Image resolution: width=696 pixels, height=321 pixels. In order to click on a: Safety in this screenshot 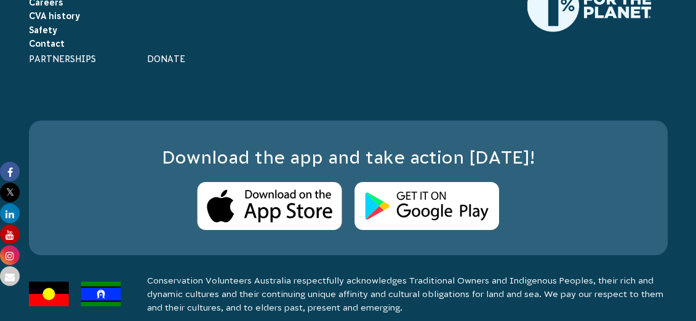, I will do `click(43, 30)`.